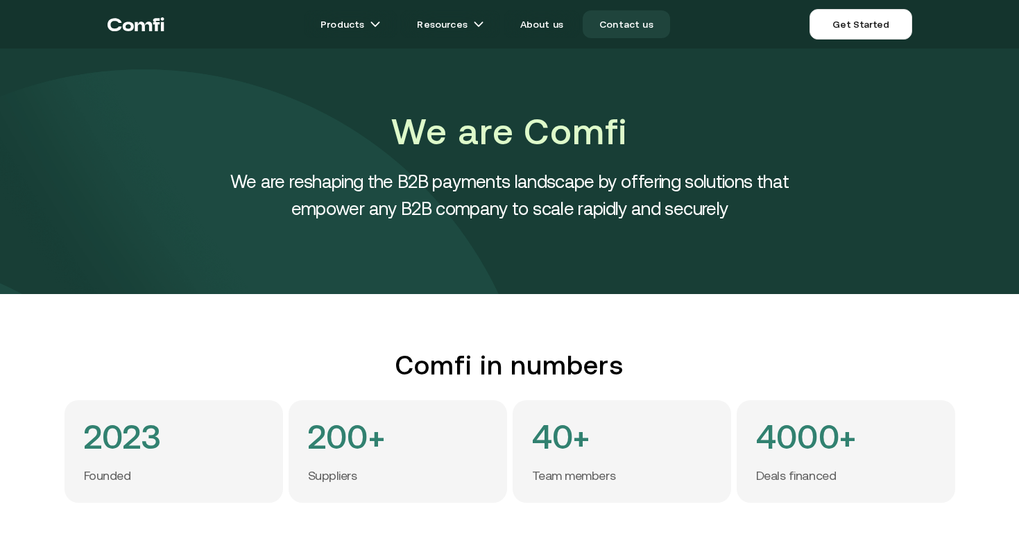 The width and height of the screenshot is (1019, 534). Describe the element at coordinates (574, 476) in the screenshot. I see `p: Team members` at that location.